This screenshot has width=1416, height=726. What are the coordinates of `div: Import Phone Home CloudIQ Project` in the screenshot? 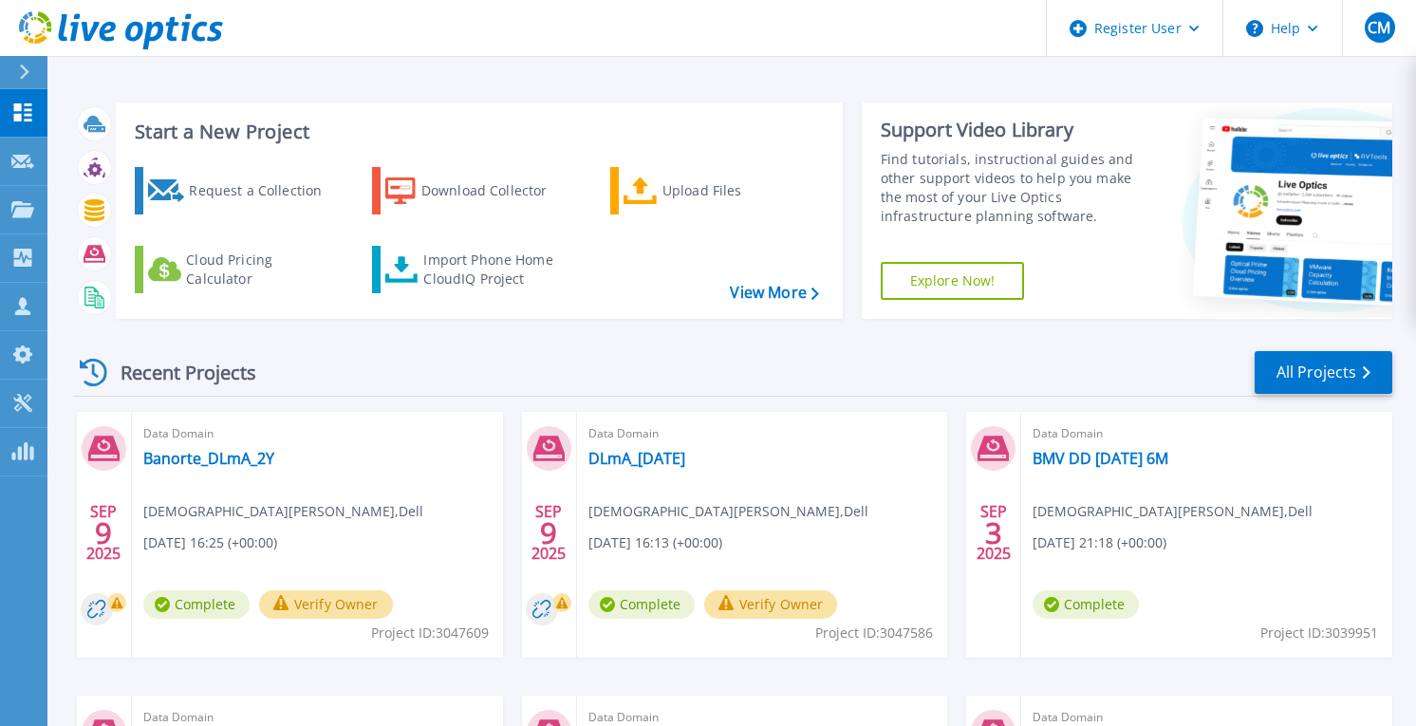 It's located at (497, 270).